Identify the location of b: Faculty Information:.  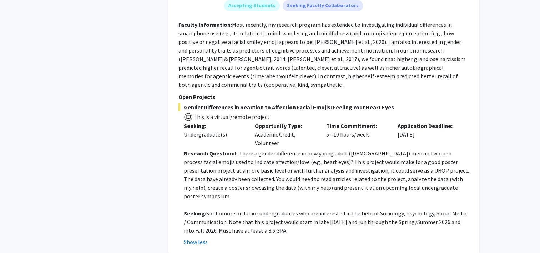
(205, 25).